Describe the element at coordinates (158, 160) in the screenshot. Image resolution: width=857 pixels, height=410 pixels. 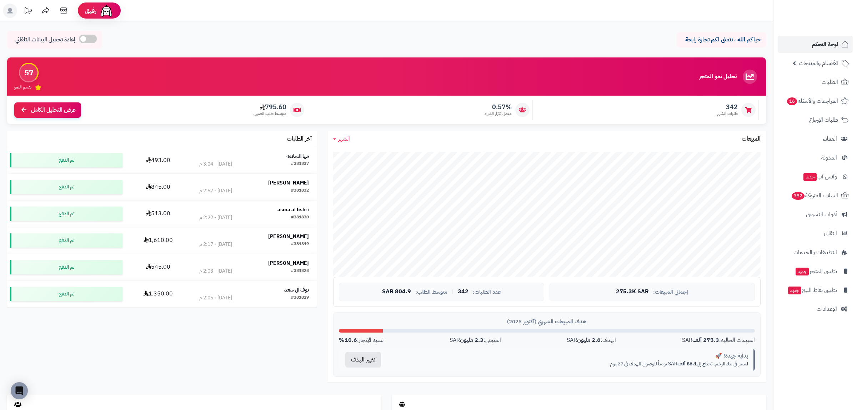
I see `td: 493.00` at that location.